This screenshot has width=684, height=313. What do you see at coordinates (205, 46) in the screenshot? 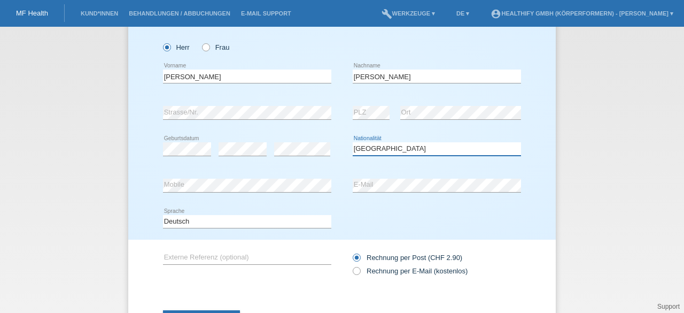
I see `input: Frau` at bounding box center [205, 46].